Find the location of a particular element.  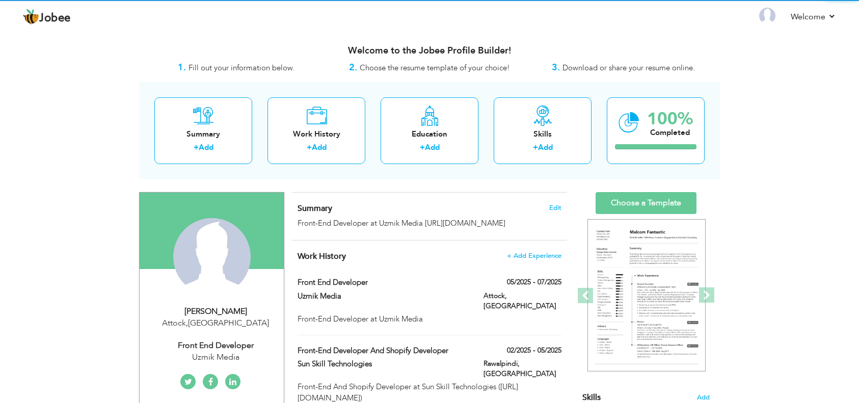

span: Download or share your resume online. is located at coordinates (629, 68).